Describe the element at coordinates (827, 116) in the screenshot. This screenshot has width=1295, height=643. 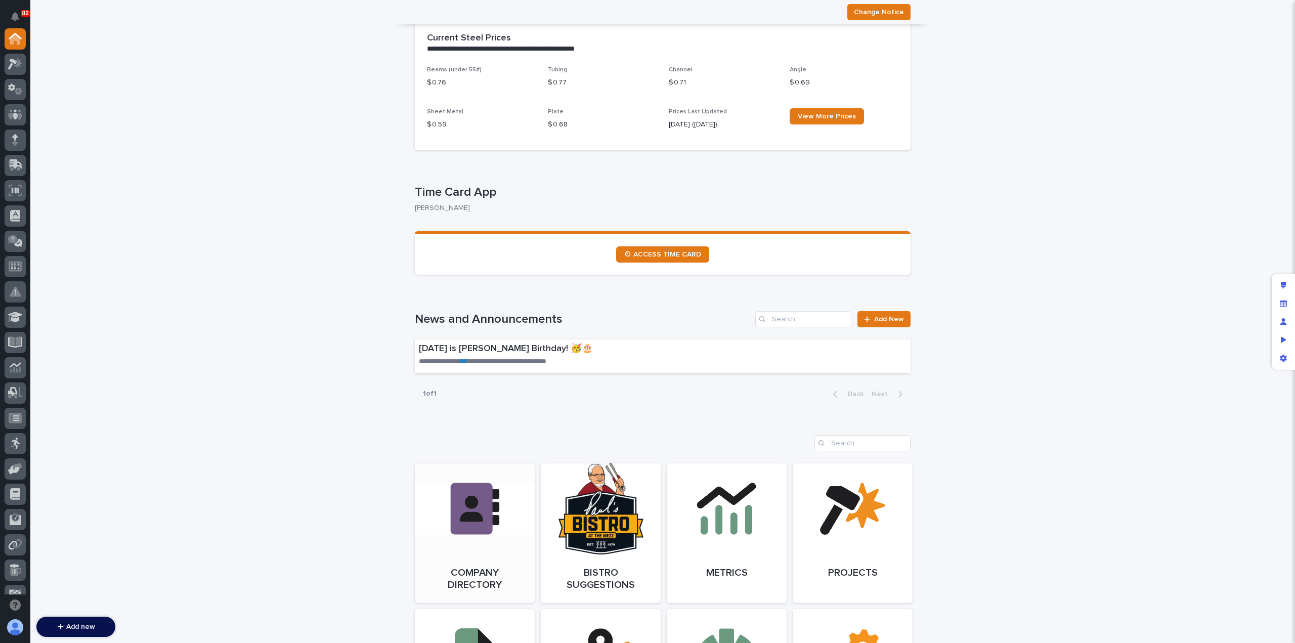
I see `a: View More Prices` at that location.